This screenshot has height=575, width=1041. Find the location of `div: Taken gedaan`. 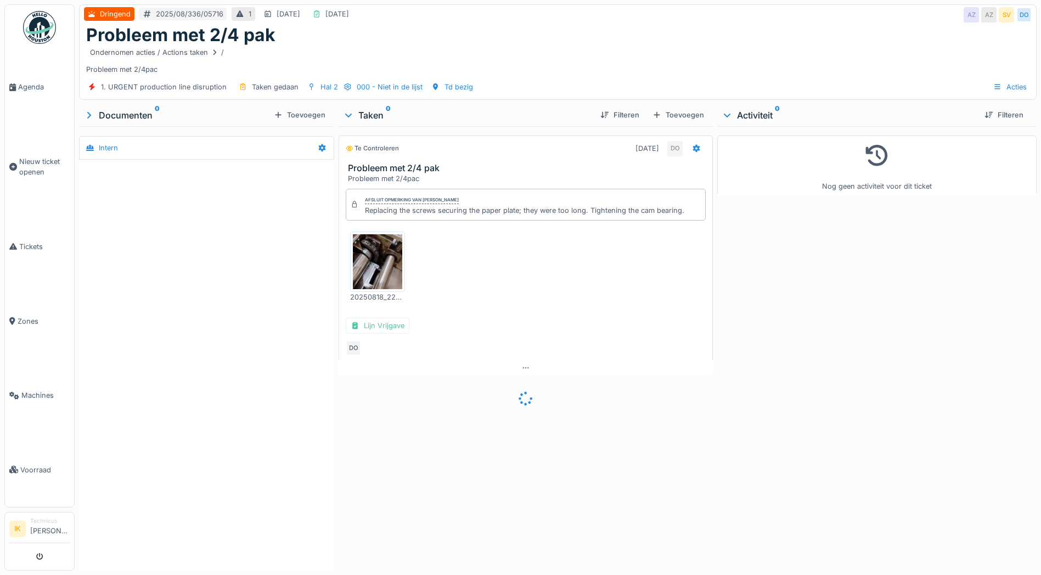

div: Taken gedaan is located at coordinates (275, 87).